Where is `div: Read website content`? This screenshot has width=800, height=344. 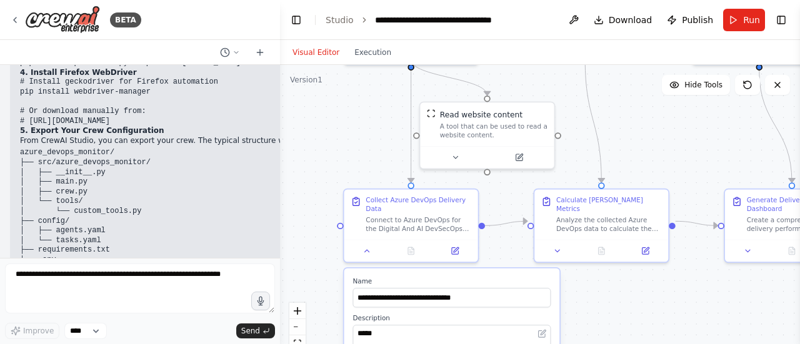
div: Read website content is located at coordinates (481, 114).